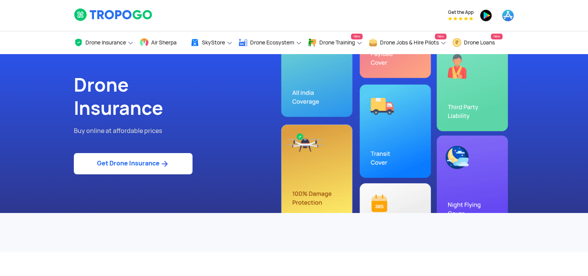 This screenshot has height=276, width=588. Describe the element at coordinates (162, 43) in the screenshot. I see `a: Air Sherpa` at that location.